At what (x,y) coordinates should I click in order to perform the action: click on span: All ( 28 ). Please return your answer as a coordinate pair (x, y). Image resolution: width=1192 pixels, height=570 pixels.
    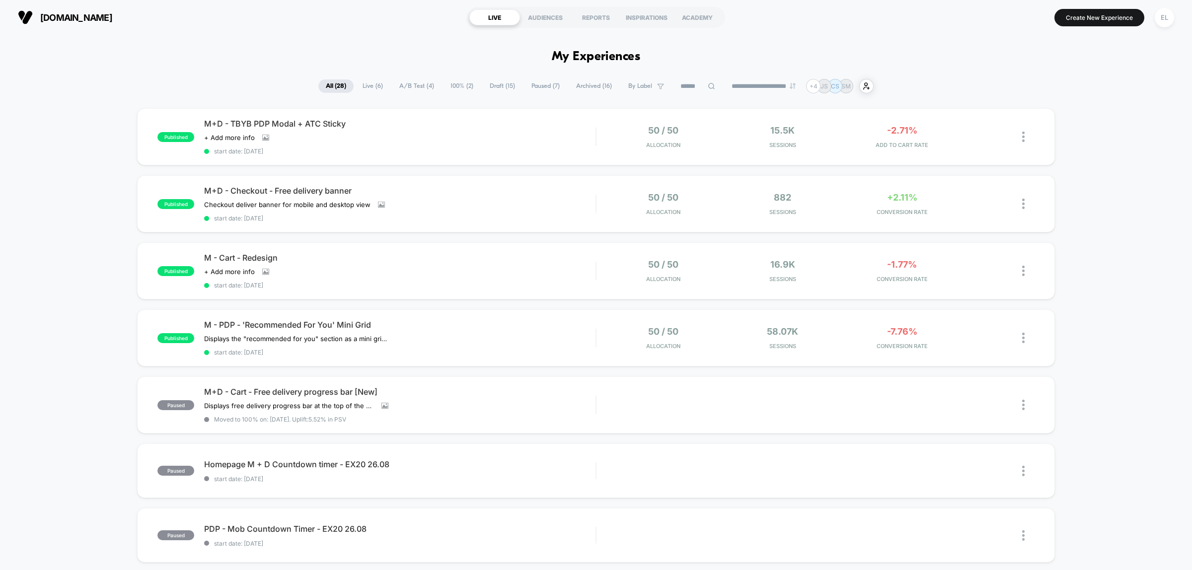
    Looking at the image, I should click on (336, 86).